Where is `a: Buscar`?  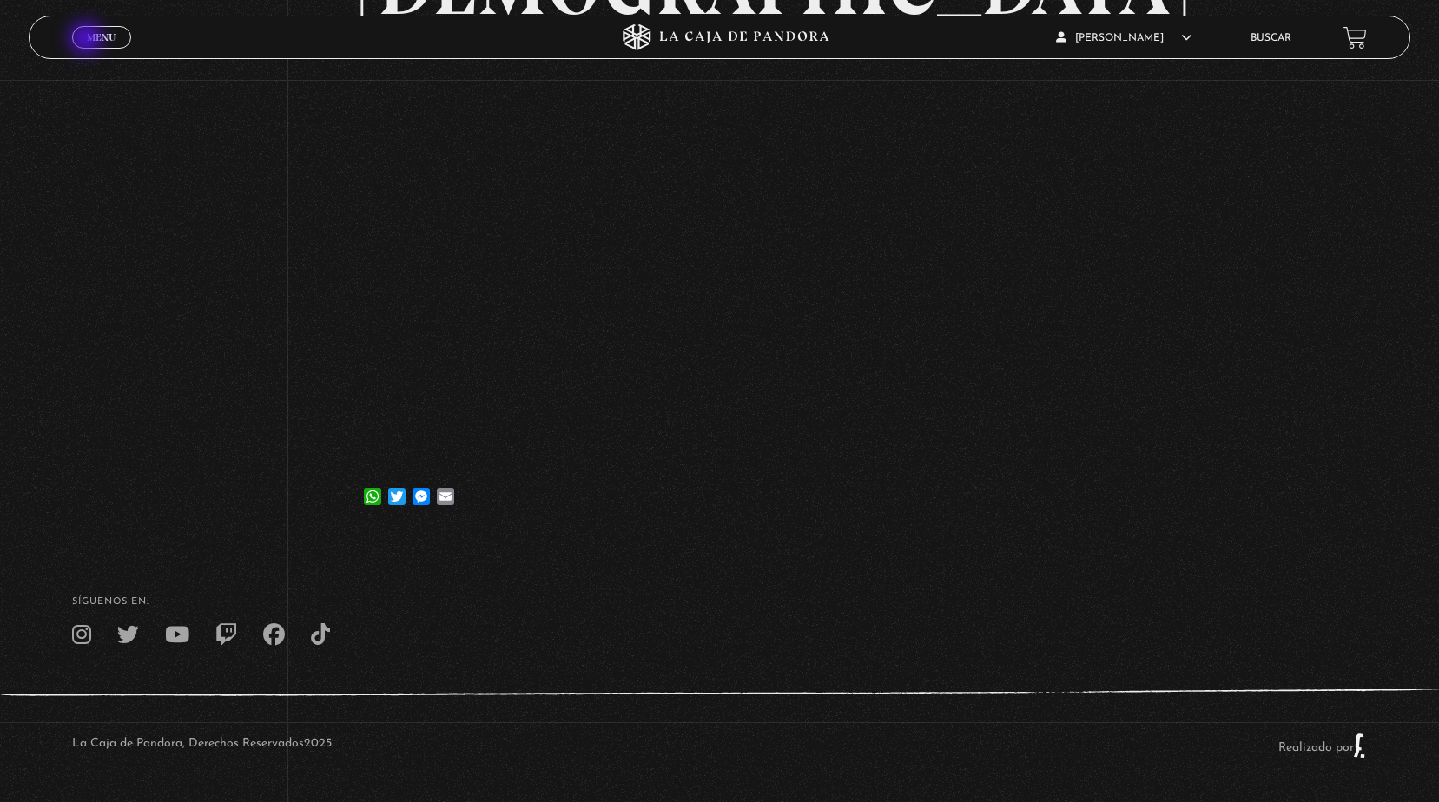
a: Buscar is located at coordinates (1270, 38).